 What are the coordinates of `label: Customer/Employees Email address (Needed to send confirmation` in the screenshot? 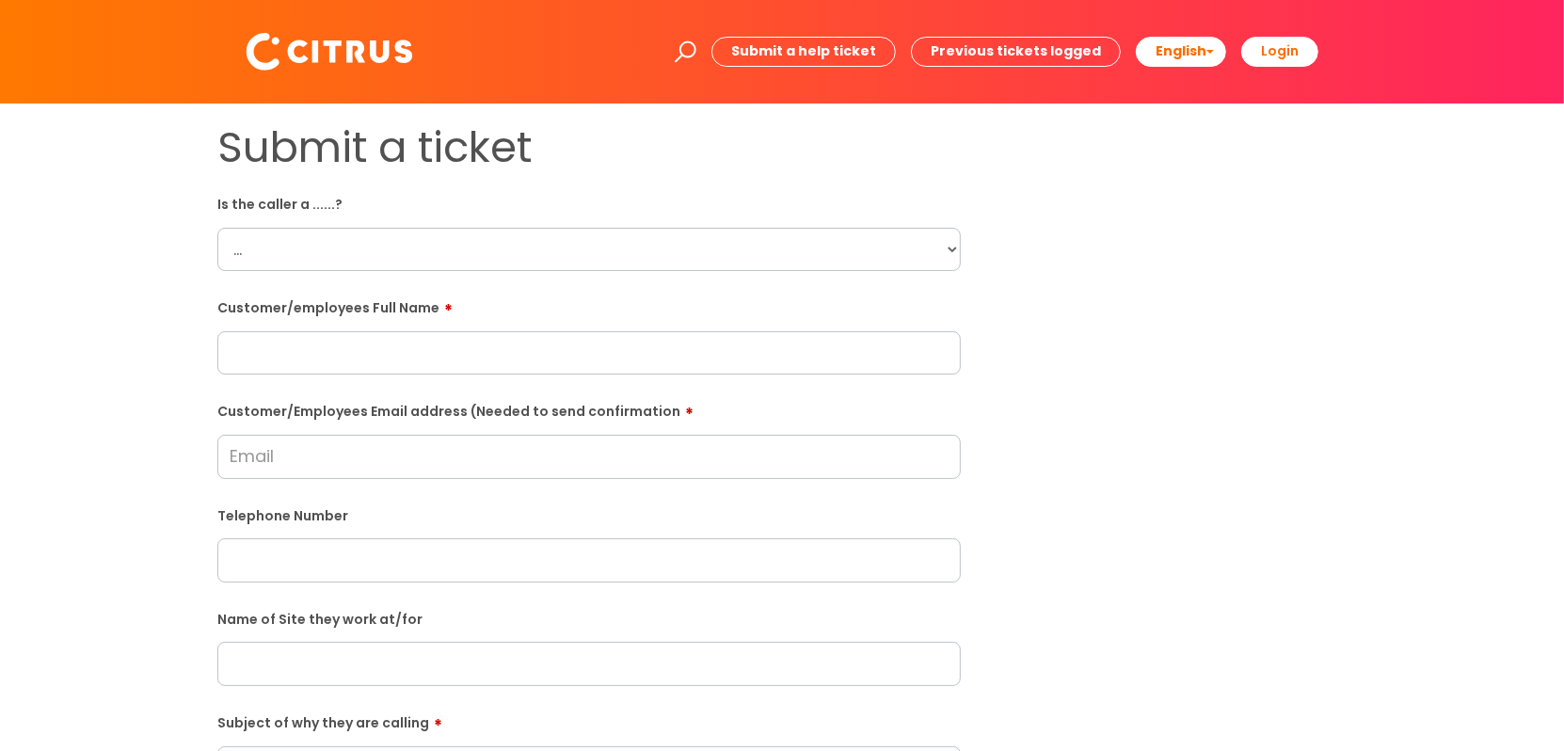 It's located at (589, 408).